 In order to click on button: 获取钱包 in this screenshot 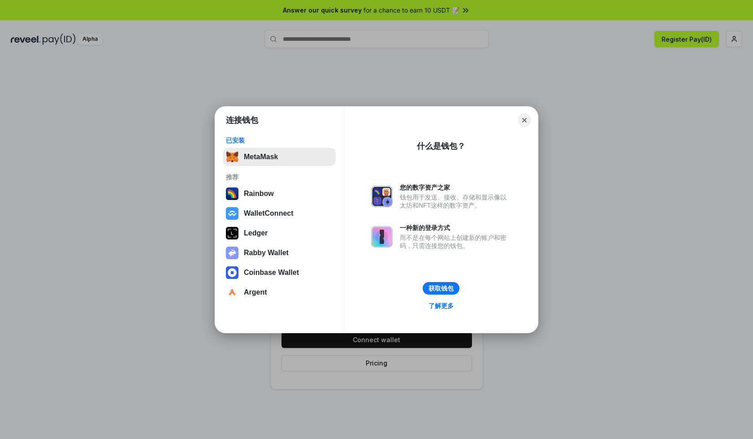, I will do `click(441, 288)`.